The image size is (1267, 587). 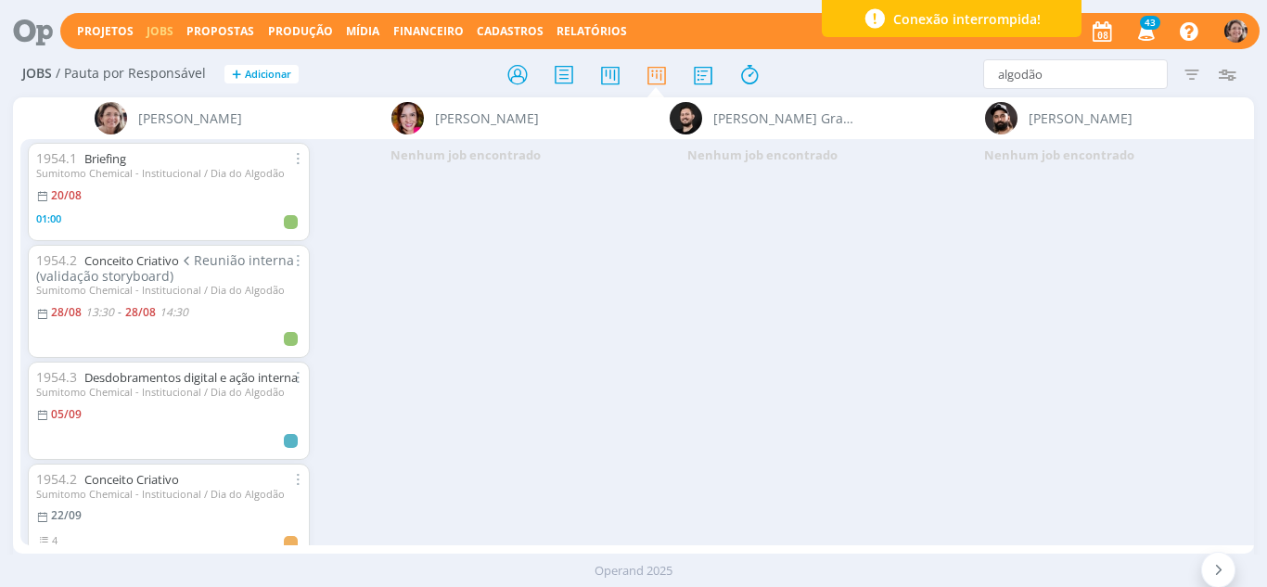 I want to click on button: Produção, so click(x=301, y=32).